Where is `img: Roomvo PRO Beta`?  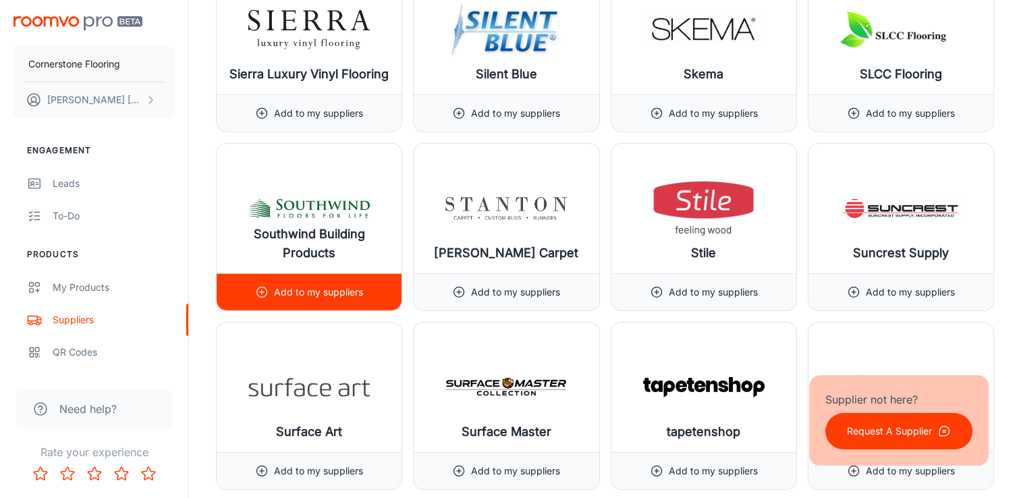 img: Roomvo PRO Beta is located at coordinates (78, 23).